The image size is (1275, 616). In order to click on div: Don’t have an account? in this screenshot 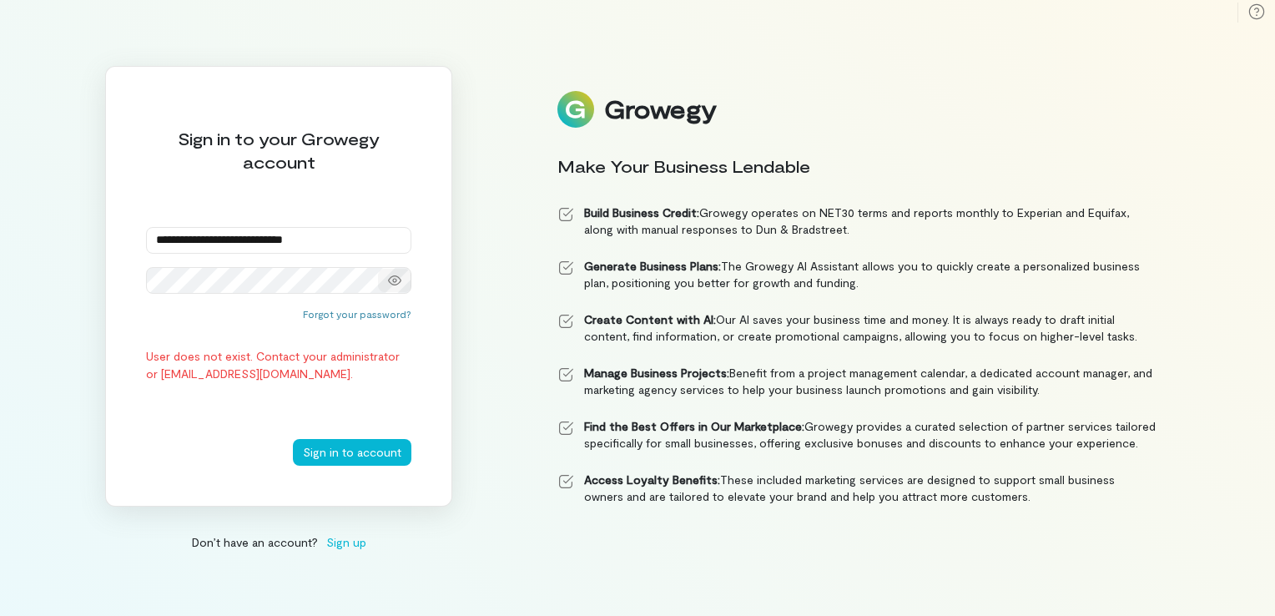, I will do `click(279, 541)`.